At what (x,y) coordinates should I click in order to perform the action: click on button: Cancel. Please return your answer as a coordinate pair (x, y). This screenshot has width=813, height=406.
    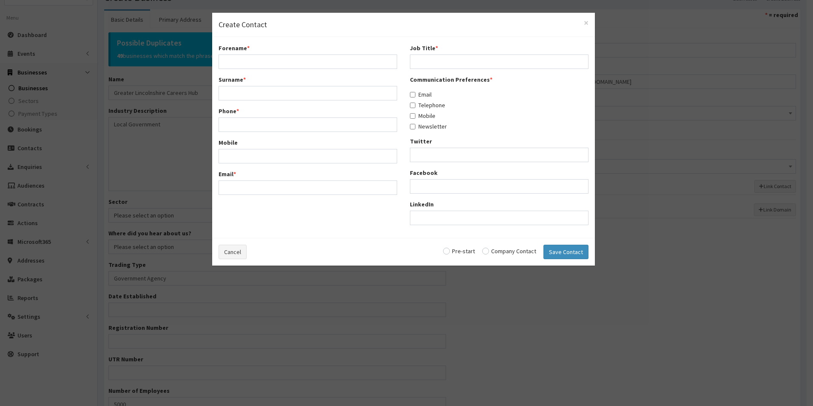
    Looking at the image, I should click on (233, 252).